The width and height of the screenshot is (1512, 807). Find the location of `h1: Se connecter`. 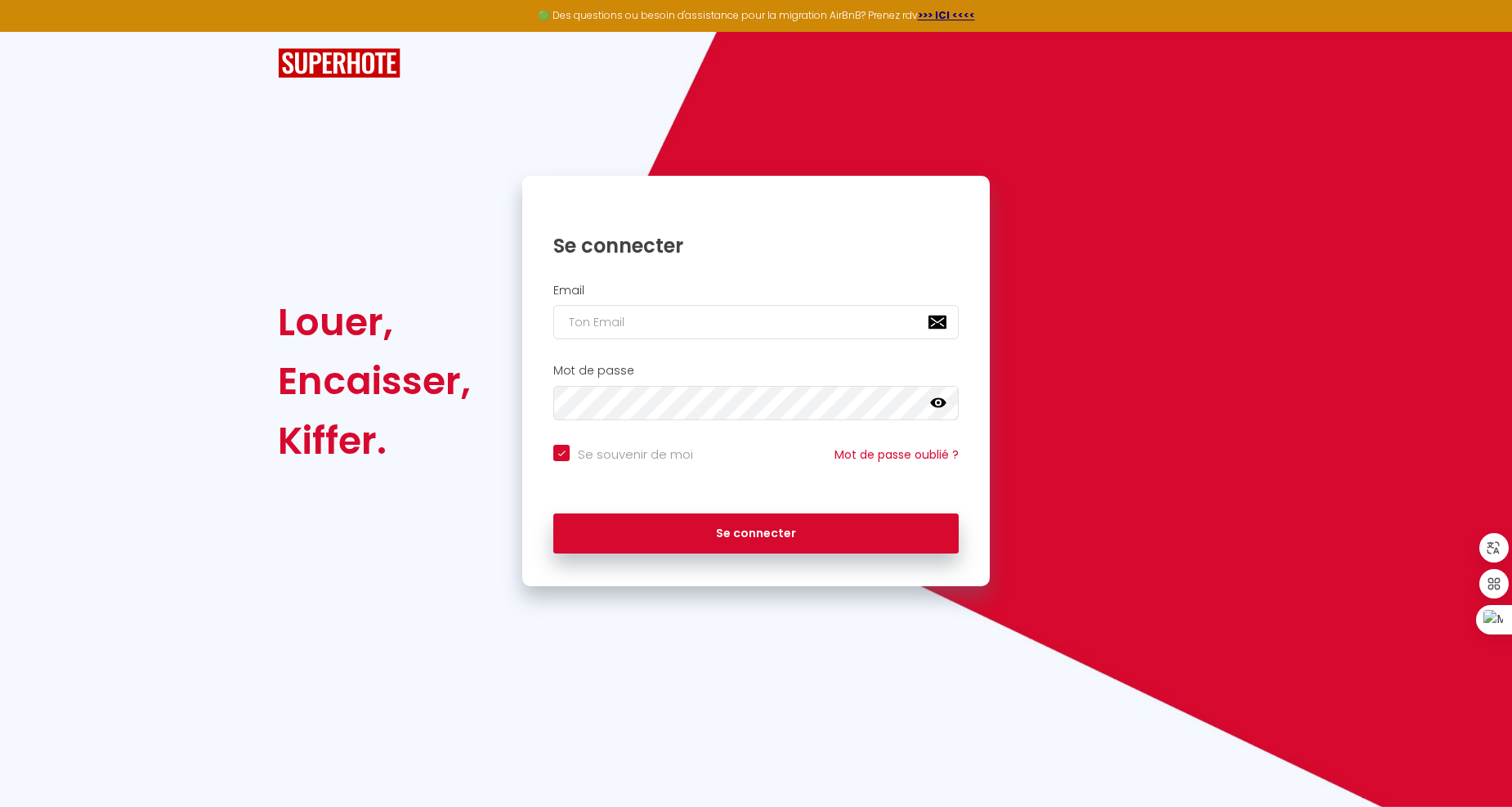

h1: Se connecter is located at coordinates (756, 245).